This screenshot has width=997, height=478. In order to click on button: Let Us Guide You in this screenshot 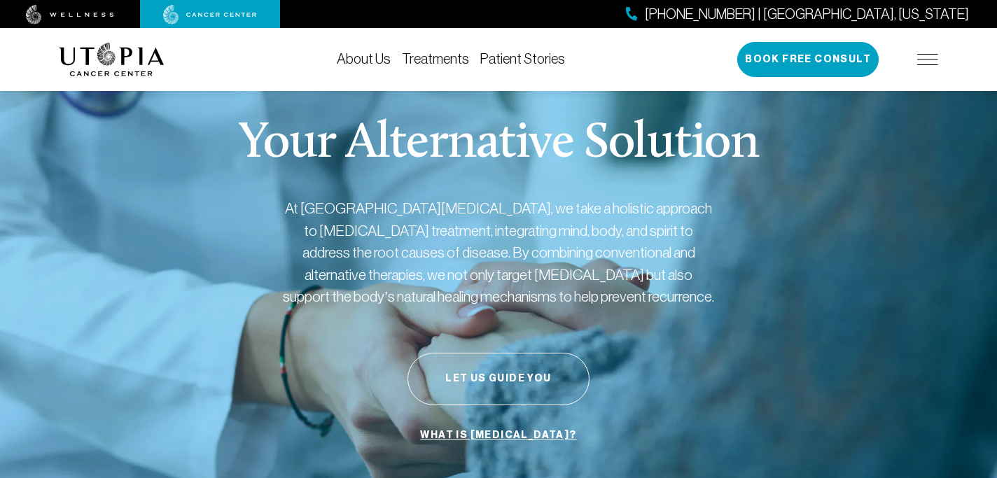, I will do `click(499, 379)`.